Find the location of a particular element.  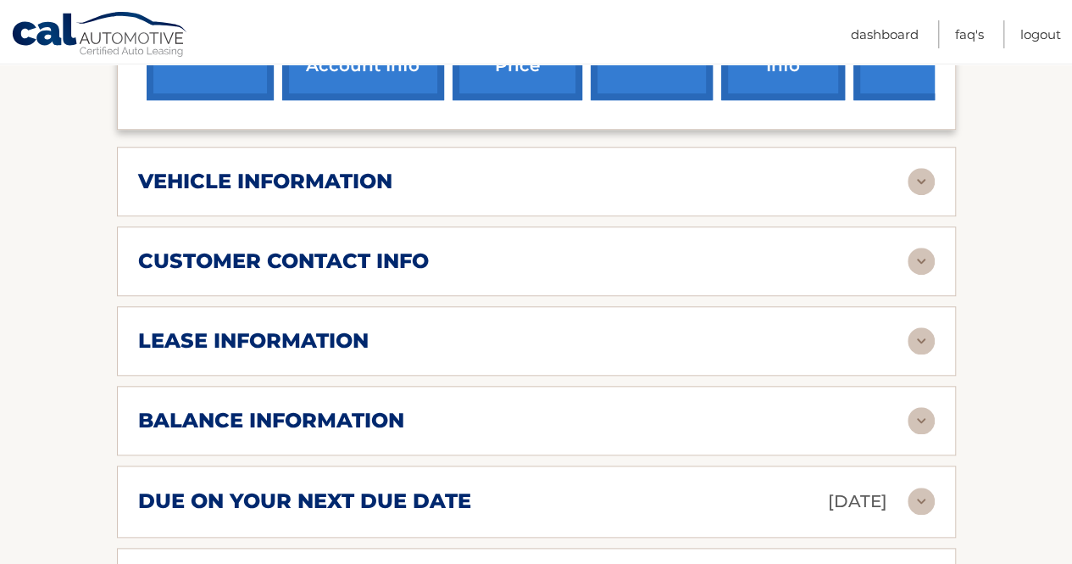

h2: lease information is located at coordinates (253, 341).